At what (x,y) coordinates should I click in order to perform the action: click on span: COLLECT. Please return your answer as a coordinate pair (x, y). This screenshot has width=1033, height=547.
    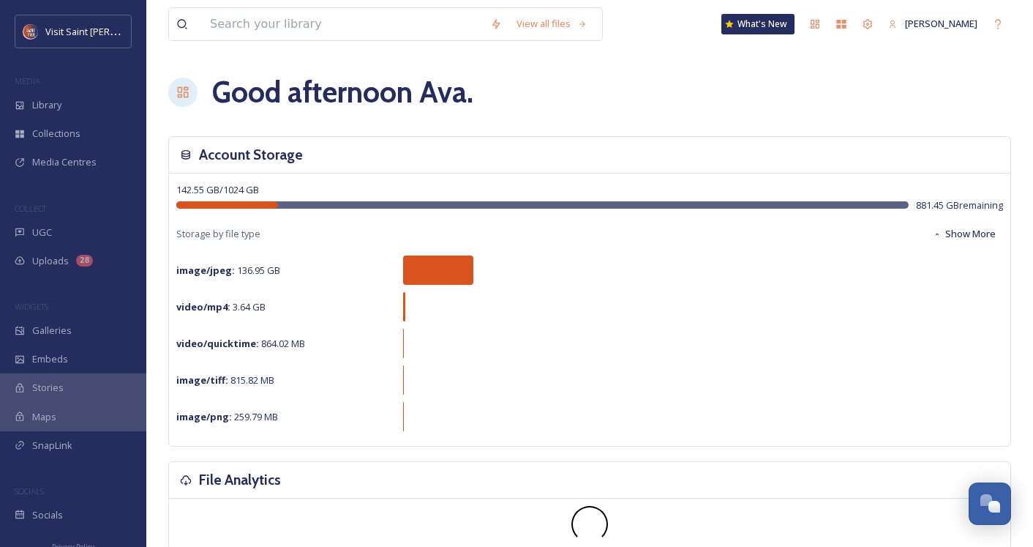
    Looking at the image, I should click on (30, 208).